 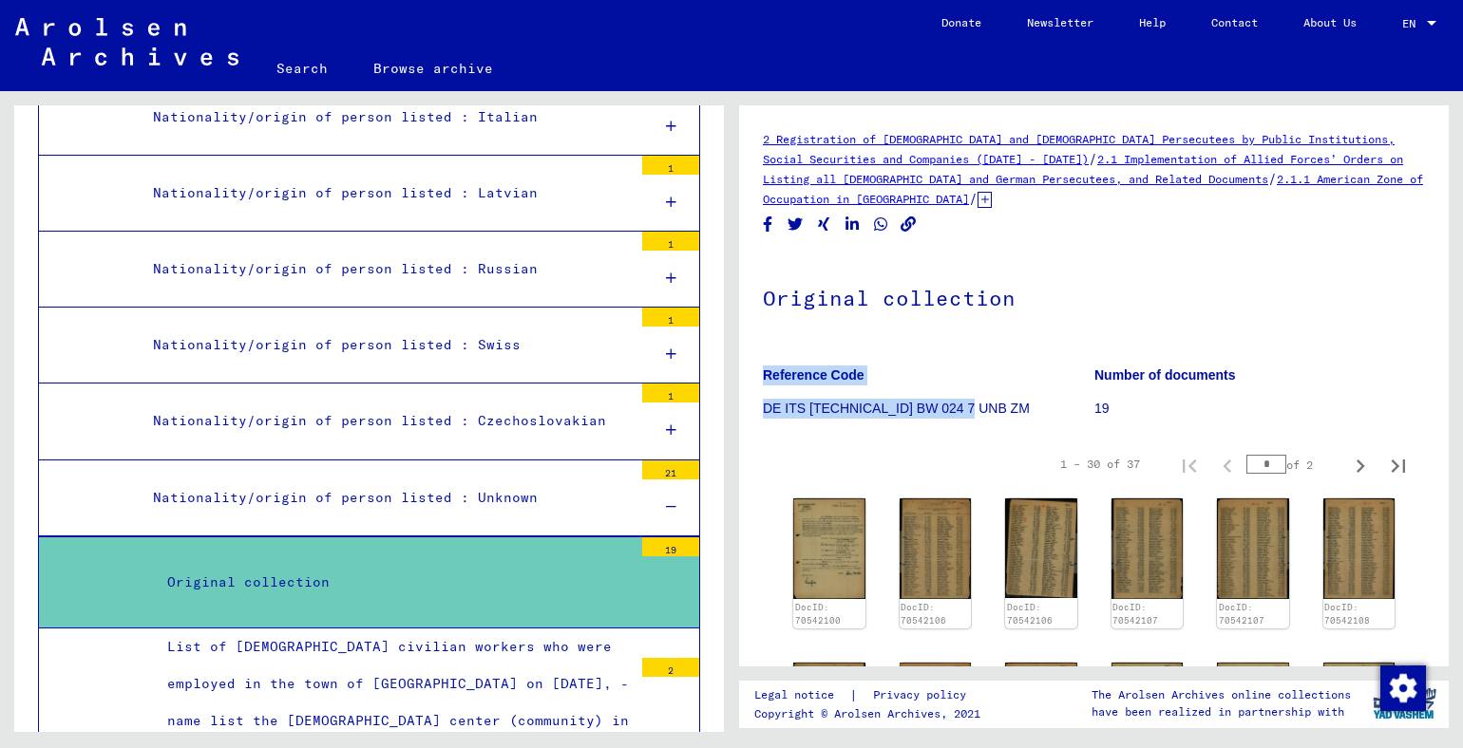 I want to click on div: Nationality/origin of person listed : Russian, so click(x=386, y=269).